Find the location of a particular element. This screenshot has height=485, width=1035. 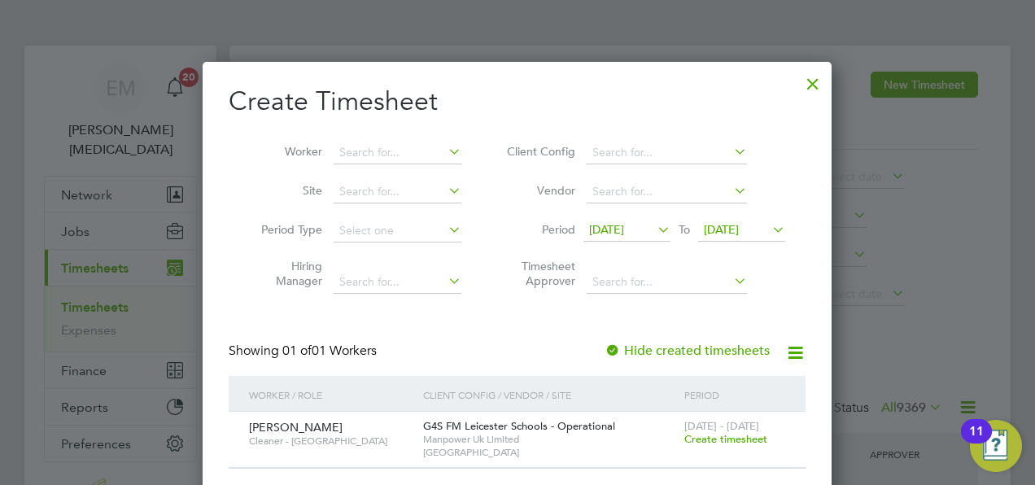

label: Hide created timesheets is located at coordinates (687, 351).